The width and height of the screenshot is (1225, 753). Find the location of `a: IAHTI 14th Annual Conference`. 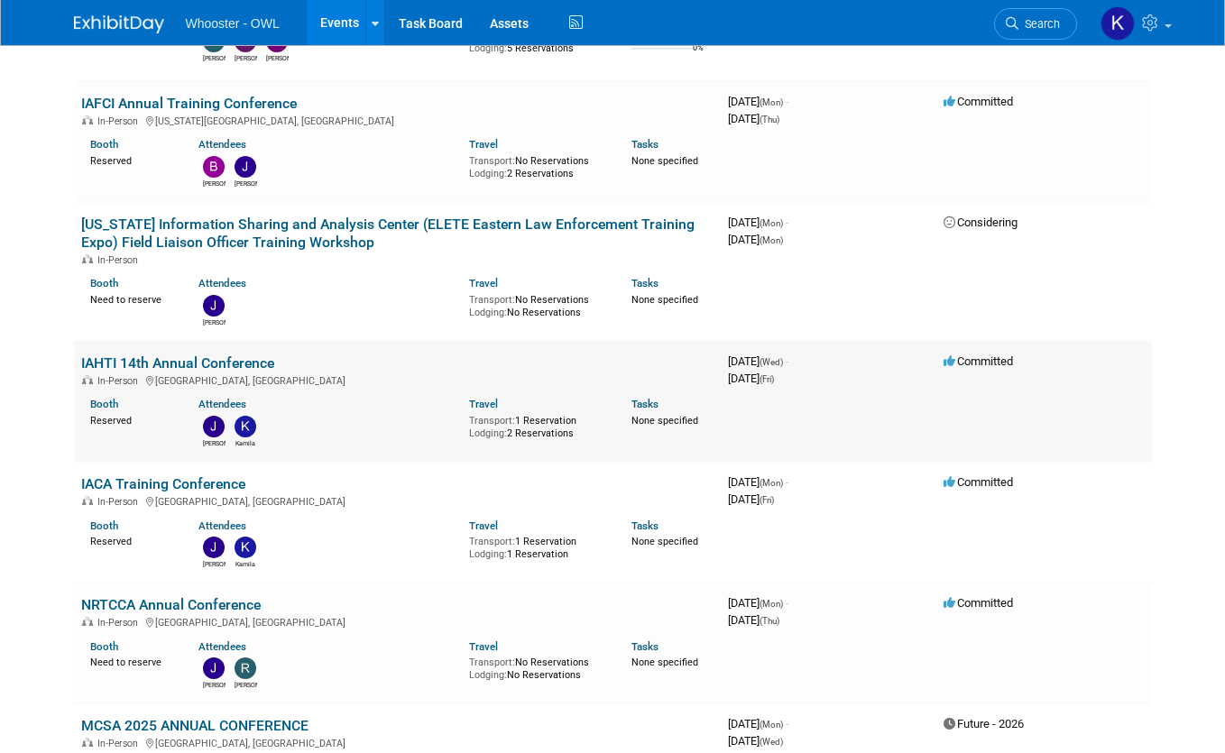

a: IAHTI 14th Annual Conference is located at coordinates (178, 363).